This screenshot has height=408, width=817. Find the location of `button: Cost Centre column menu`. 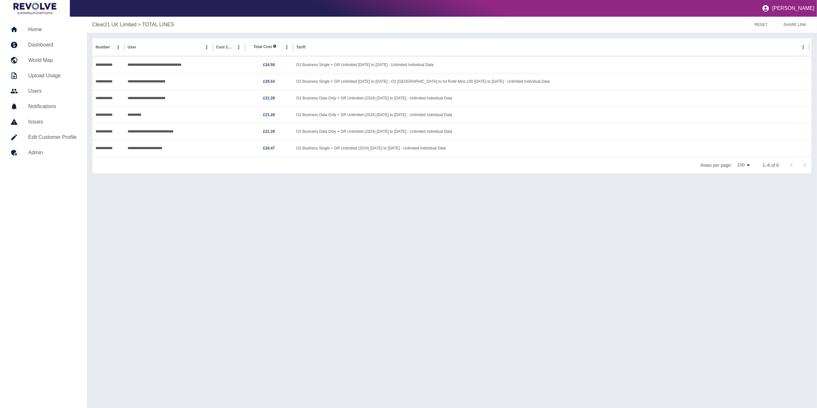

button: Cost Centre column menu is located at coordinates (239, 47).